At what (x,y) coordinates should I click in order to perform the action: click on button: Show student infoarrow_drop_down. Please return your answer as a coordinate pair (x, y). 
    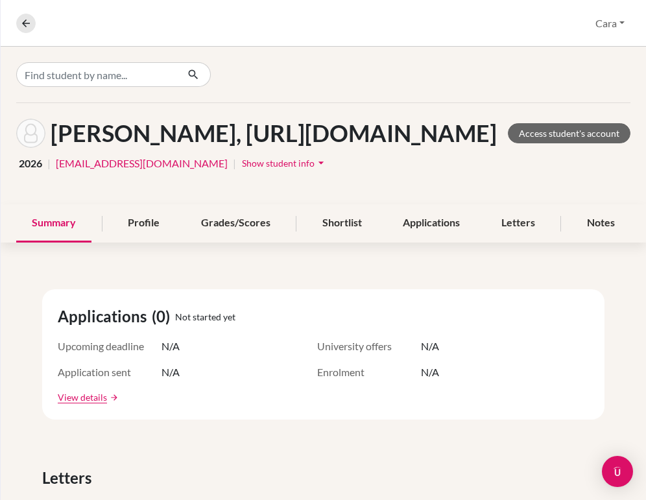
    Looking at the image, I should click on (285, 163).